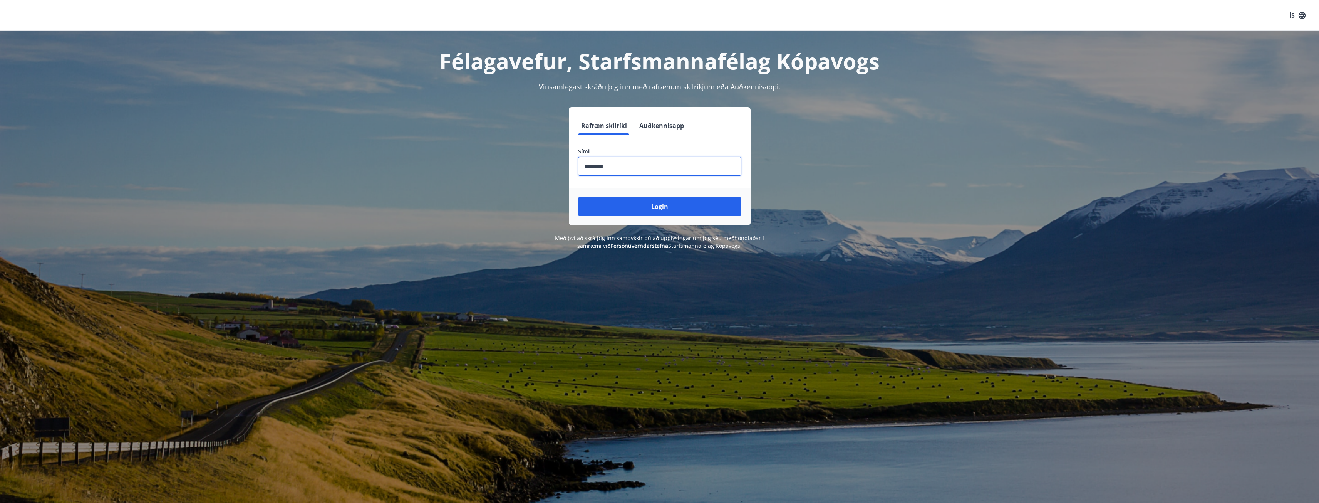  What do you see at coordinates (660, 61) in the screenshot?
I see `h1: Félagavefur, Starfsmannafélag Kópavogs` at bounding box center [660, 61].